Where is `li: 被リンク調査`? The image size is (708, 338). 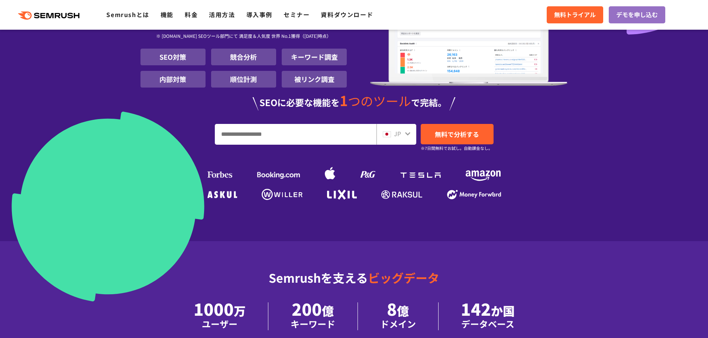
li: 被リンク調査 is located at coordinates (314, 79).